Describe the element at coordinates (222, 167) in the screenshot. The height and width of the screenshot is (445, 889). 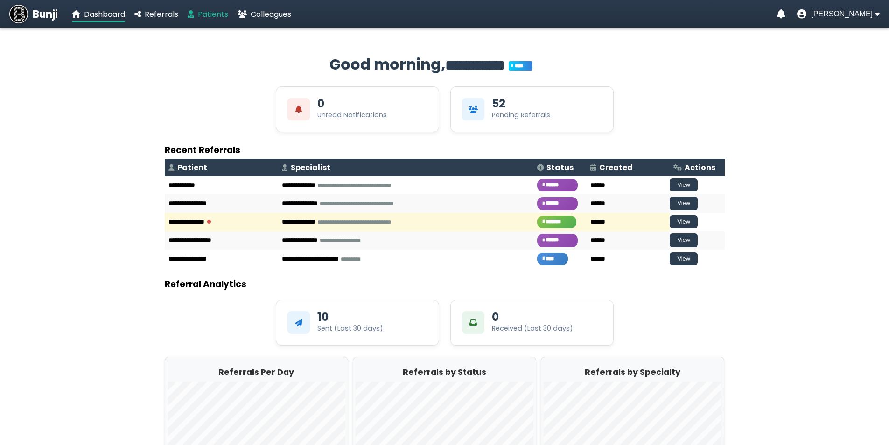
I see `th: Patient` at that location.